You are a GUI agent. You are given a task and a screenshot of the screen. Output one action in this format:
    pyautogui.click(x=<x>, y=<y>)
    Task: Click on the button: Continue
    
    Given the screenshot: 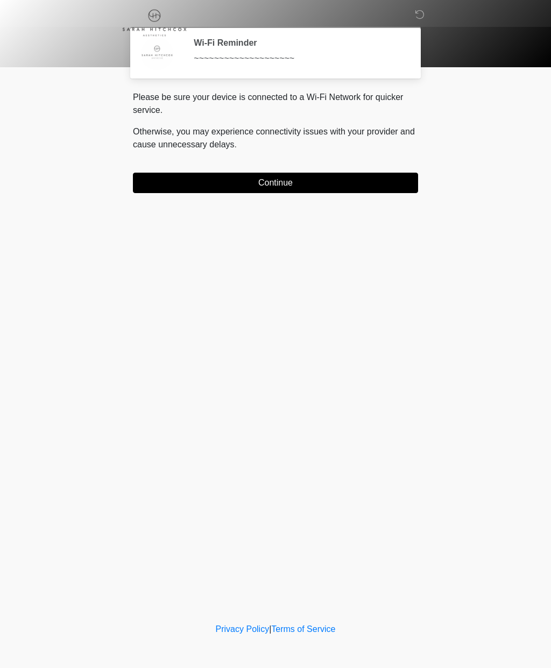 What is the action you would take?
    pyautogui.click(x=275, y=183)
    